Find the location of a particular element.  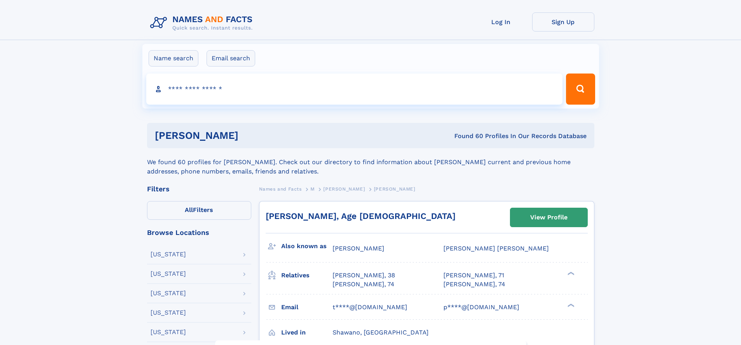

label: Email search is located at coordinates (231, 58).